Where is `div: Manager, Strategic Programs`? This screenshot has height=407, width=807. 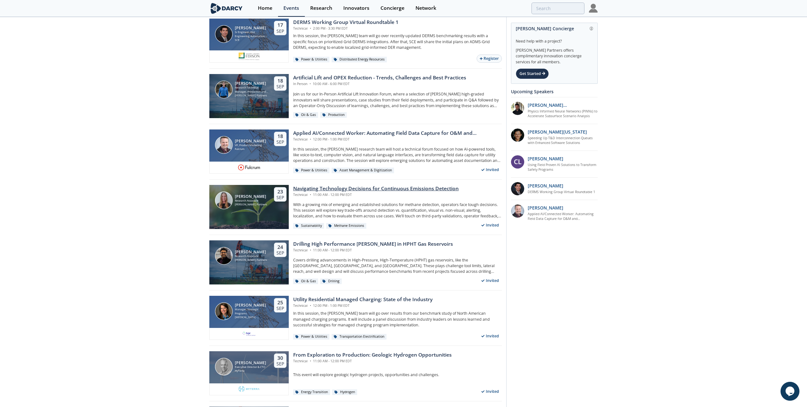 div: Manager, Strategic Programs is located at coordinates (251, 311).